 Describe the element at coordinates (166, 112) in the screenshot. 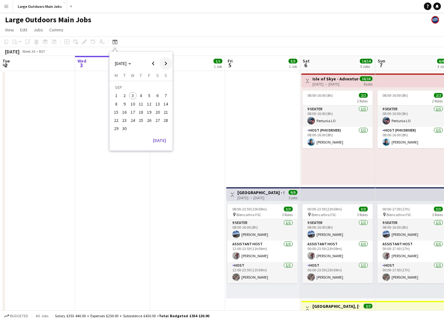

I see `button: 21-09-2025` at that location.